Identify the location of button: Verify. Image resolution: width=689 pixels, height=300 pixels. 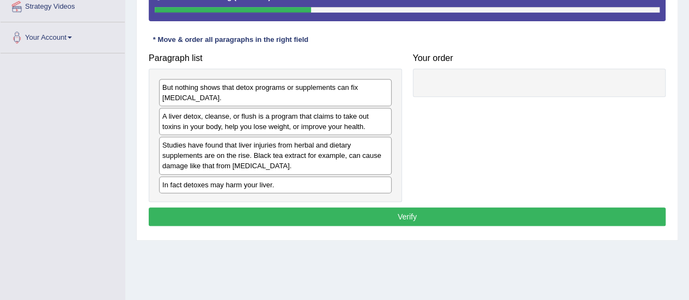
(407, 217).